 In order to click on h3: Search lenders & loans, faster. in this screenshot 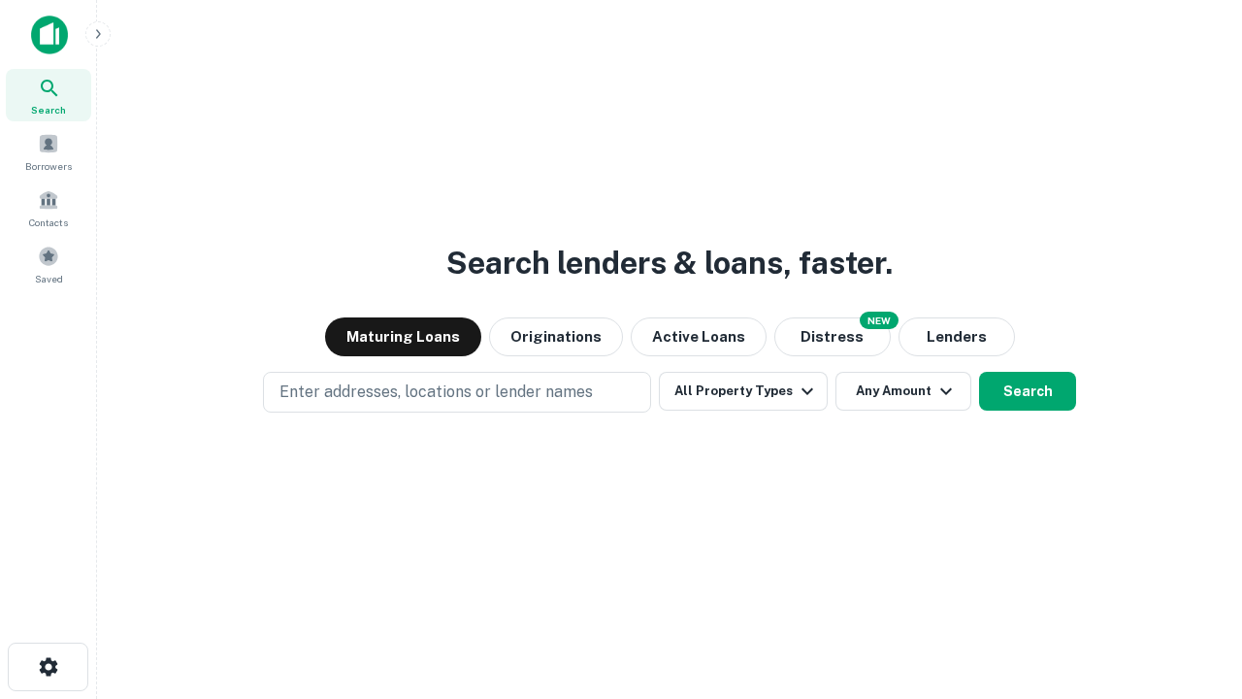, I will do `click(670, 263)`.